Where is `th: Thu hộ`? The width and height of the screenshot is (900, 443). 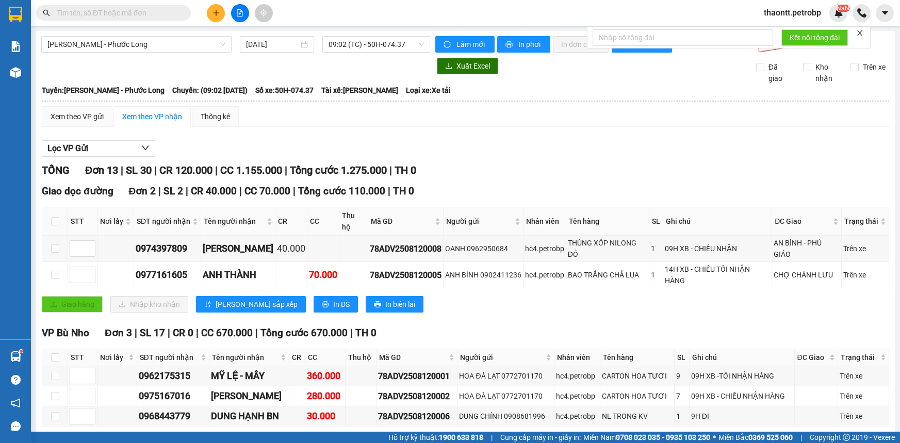 th: Thu hộ is located at coordinates (361, 357).